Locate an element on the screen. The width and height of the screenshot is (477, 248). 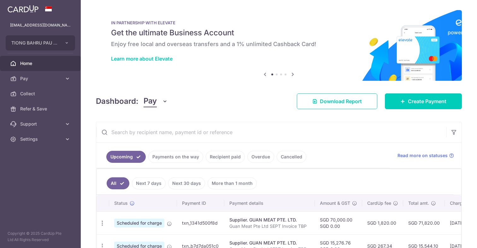
span: Download Report is located at coordinates (341, 101).